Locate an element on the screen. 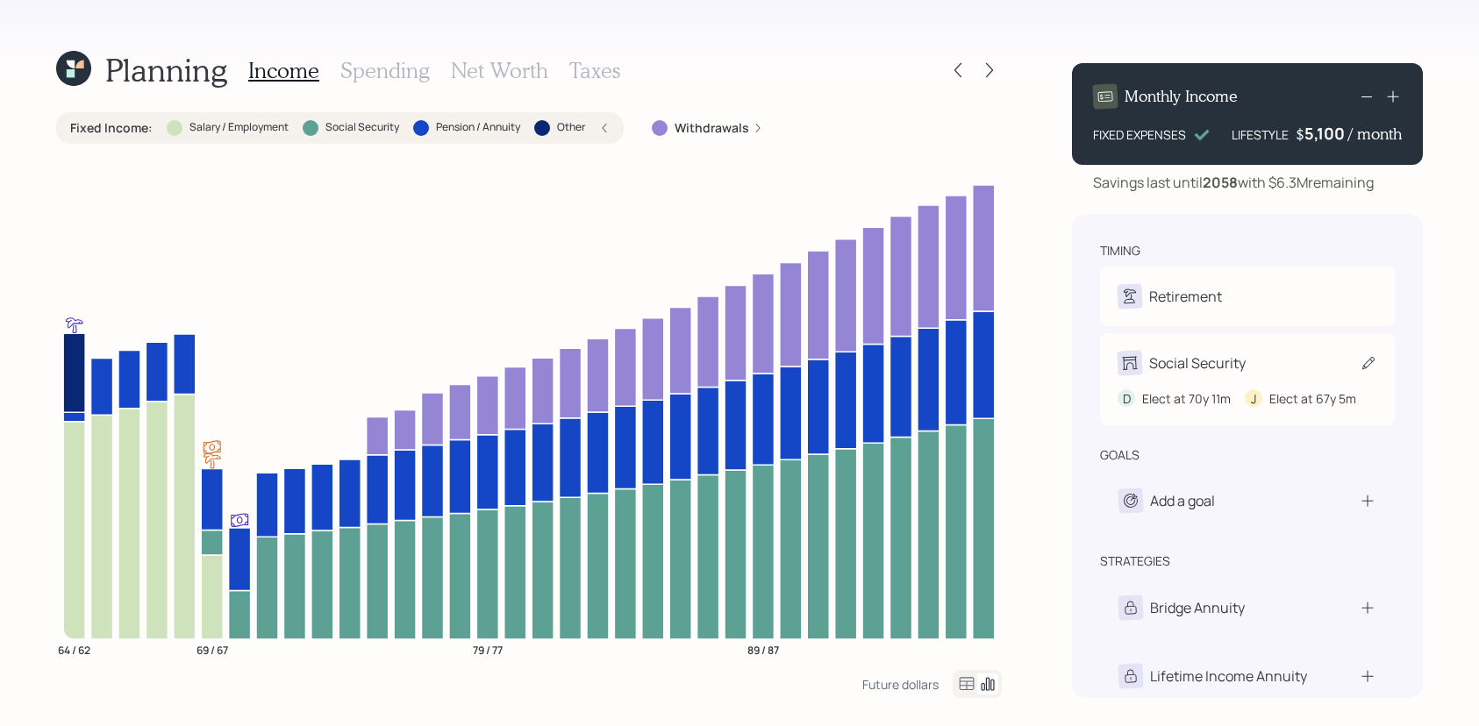 The height and width of the screenshot is (726, 1479). div: strategies is located at coordinates (1135, 562).